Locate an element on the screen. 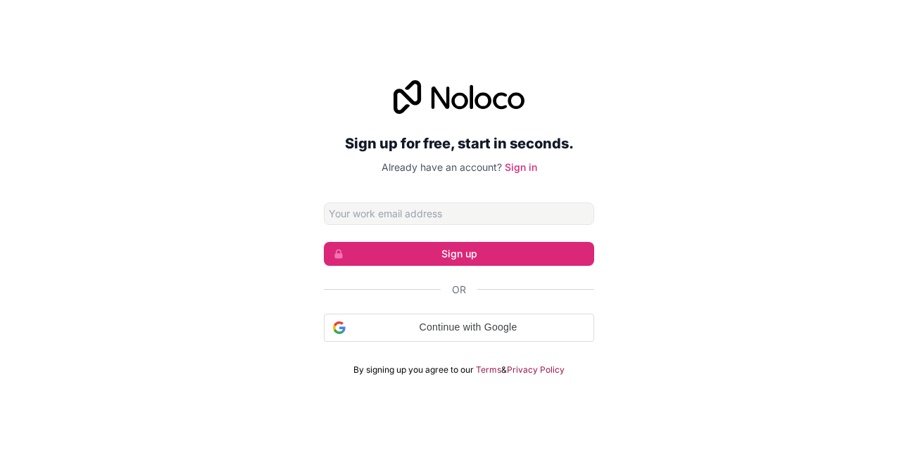 The height and width of the screenshot is (455, 918). span: By signing up you agree to our is located at coordinates (413, 370).